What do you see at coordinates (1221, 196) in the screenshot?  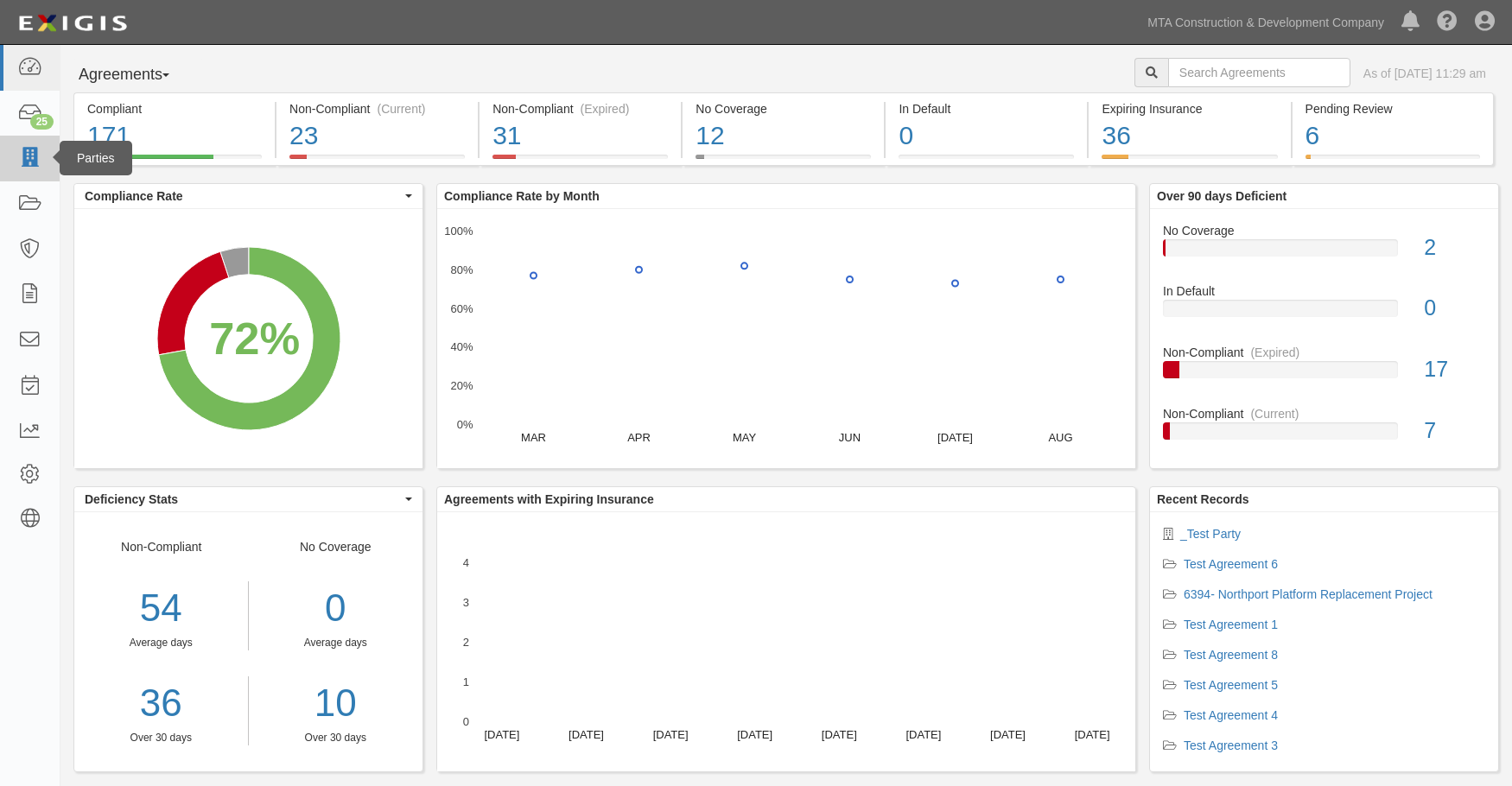 I see `b: Over 90 days Deficient` at bounding box center [1221, 196].